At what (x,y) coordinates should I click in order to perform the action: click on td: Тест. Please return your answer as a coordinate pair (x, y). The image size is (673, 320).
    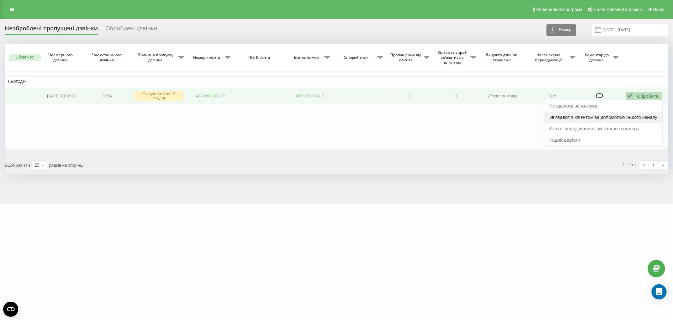
    Looking at the image, I should click on (553, 96).